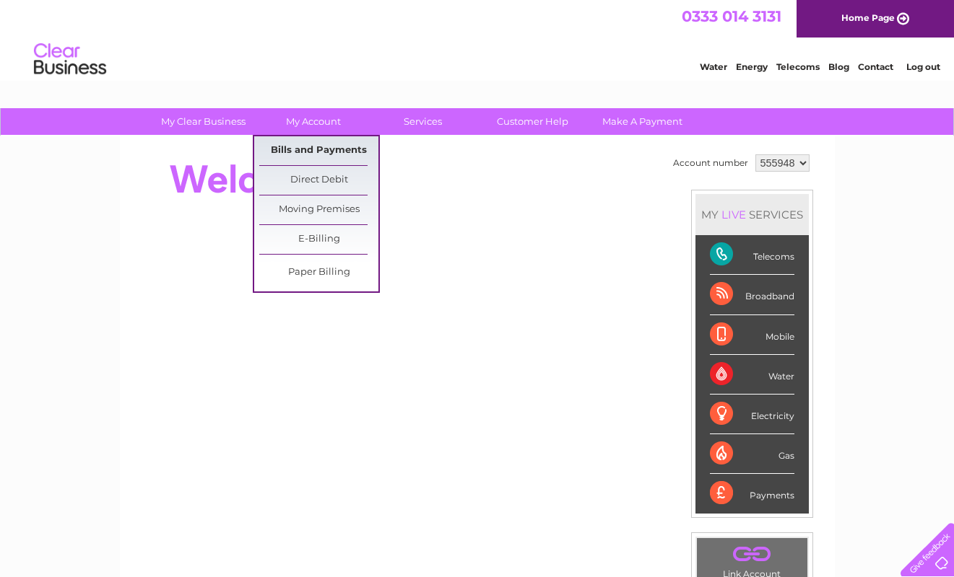  What do you see at coordinates (733, 214) in the screenshot?
I see `div: LIVE` at bounding box center [733, 214].